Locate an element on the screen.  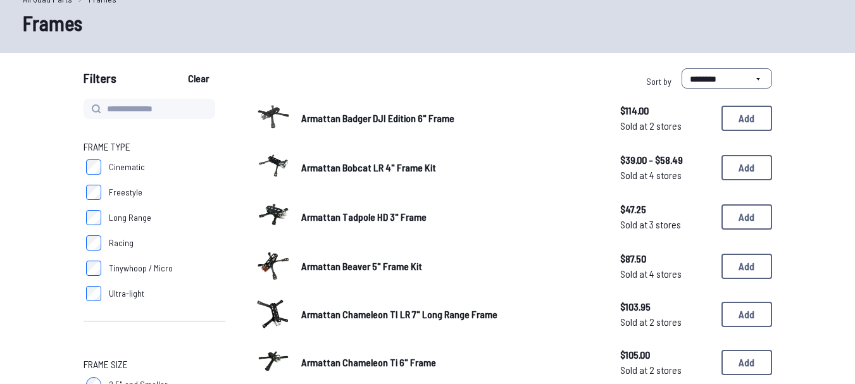
a: Armattan Bobcat LR 4" Frame Kit is located at coordinates (451, 168).